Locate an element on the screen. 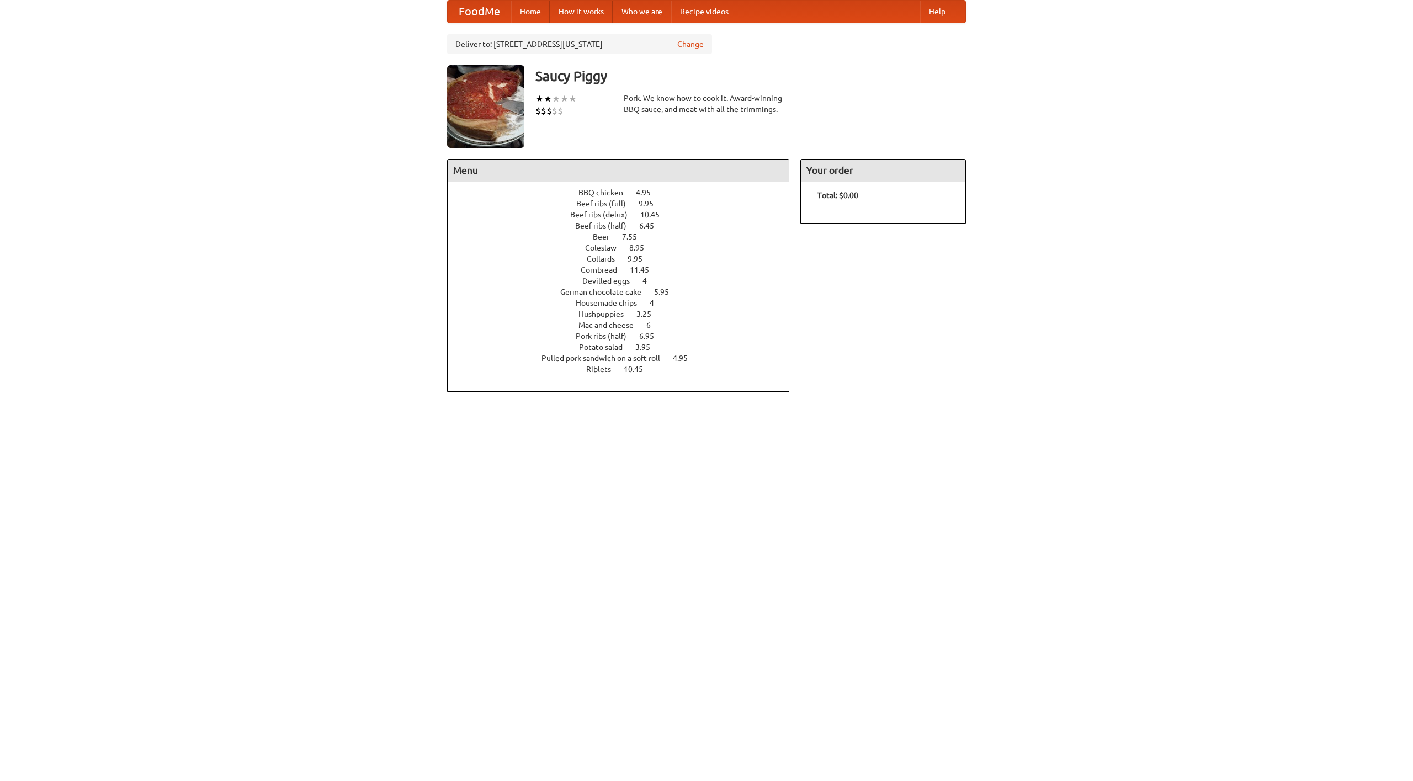 The image size is (1413, 781). span: Beer is located at coordinates (607, 237).